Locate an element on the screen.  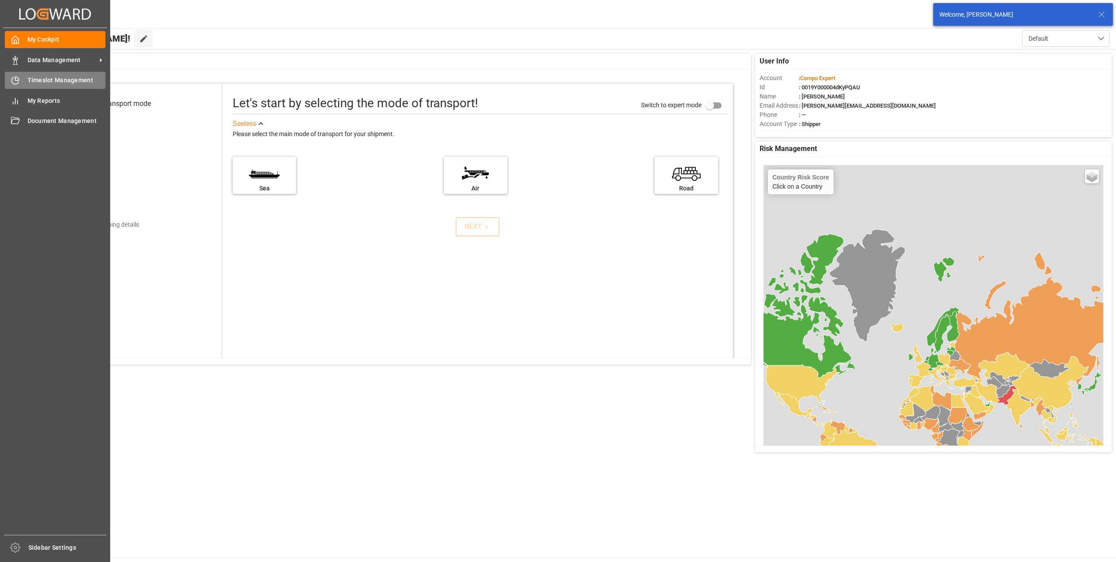
span: Email Address is located at coordinates (780, 105).